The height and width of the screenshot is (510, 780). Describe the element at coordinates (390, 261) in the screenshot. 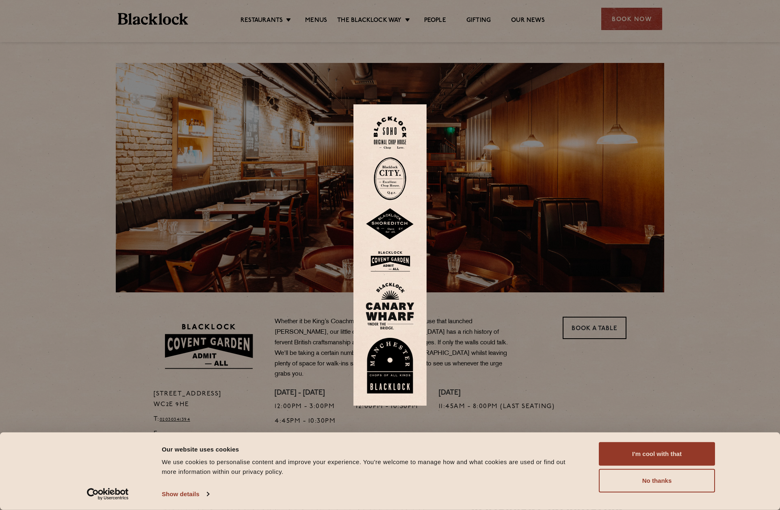

I see `img: BLA_1470_CoventGarden_Website_Solid.svg` at that location.